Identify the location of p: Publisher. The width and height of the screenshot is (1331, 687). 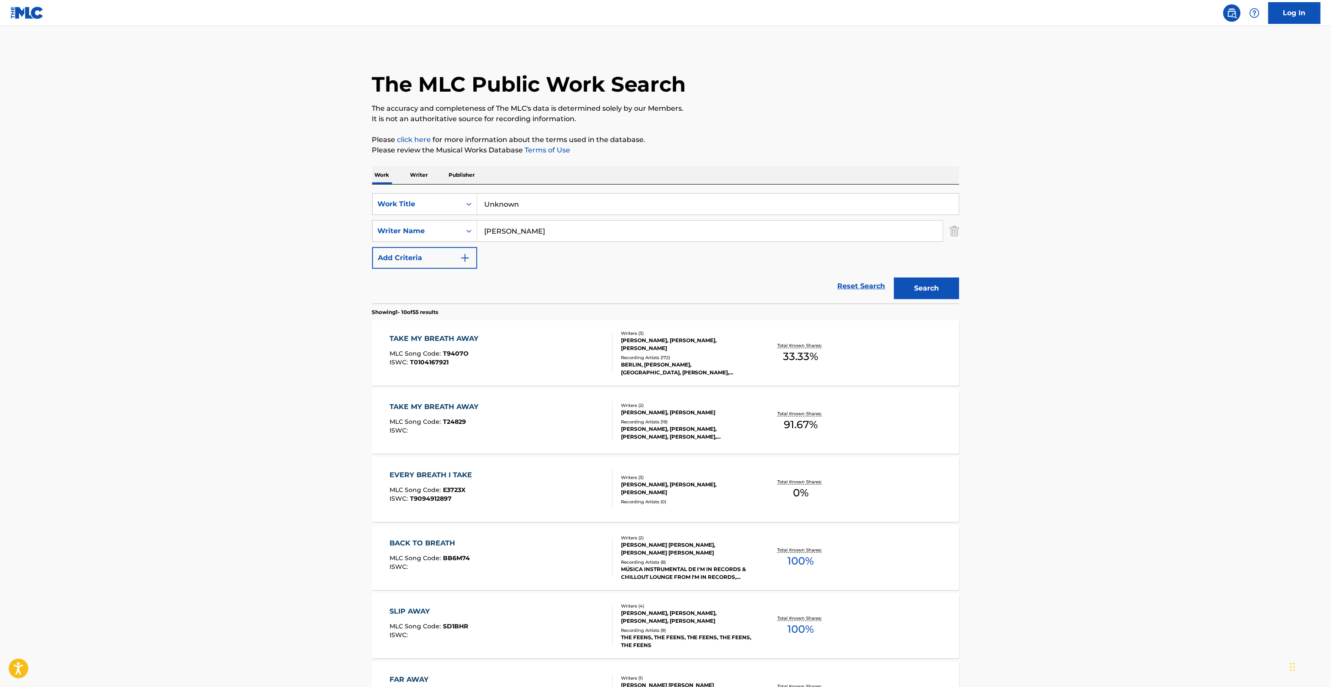
(462, 175).